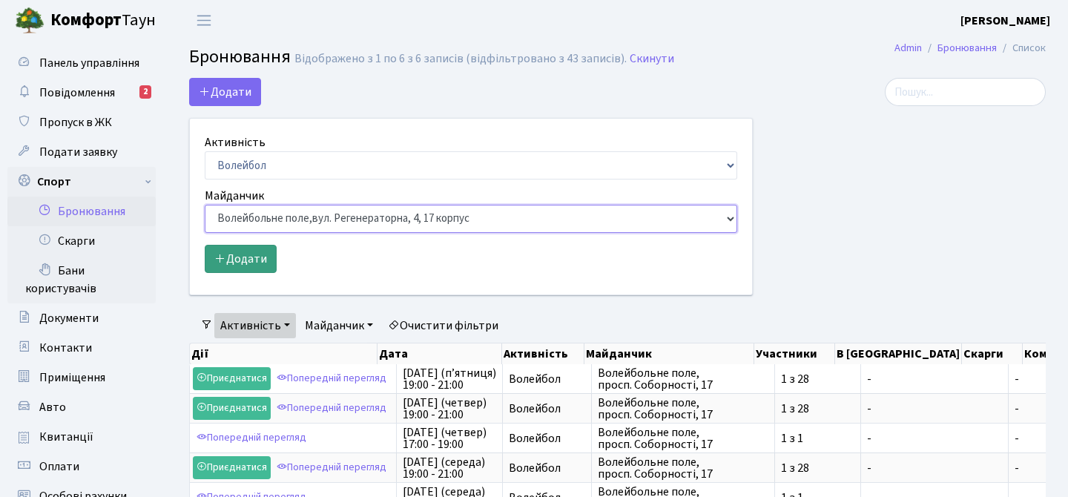  I want to click on span: Документи, so click(69, 318).